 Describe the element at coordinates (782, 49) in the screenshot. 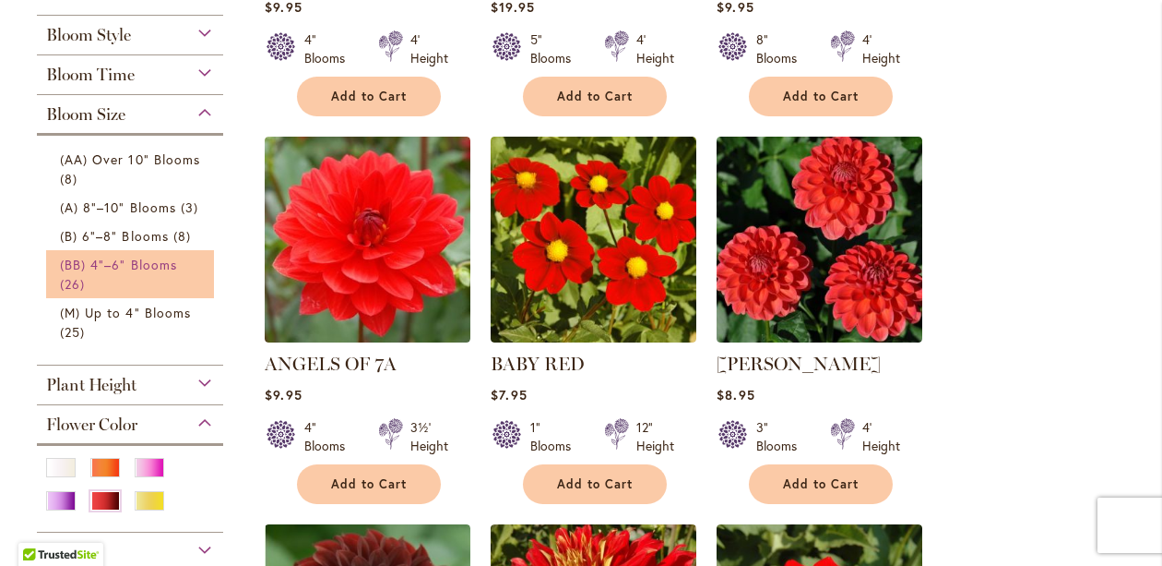

I see `div: 8" Blooms` at that location.